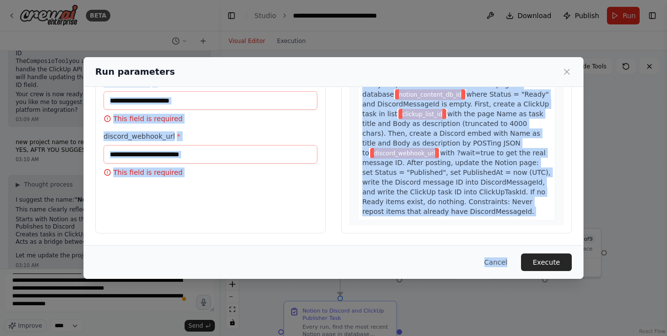 The height and width of the screenshot is (336, 667). I want to click on span: with ?wait=true to get the real message ID. After posting, update the Notion page: set Status = "..., so click(456, 182).